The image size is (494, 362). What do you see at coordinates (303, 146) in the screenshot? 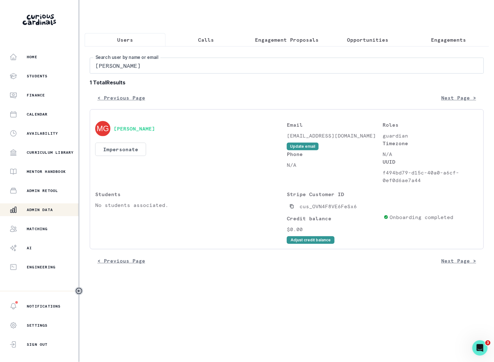
I see `button: Update email` at bounding box center [303, 146].